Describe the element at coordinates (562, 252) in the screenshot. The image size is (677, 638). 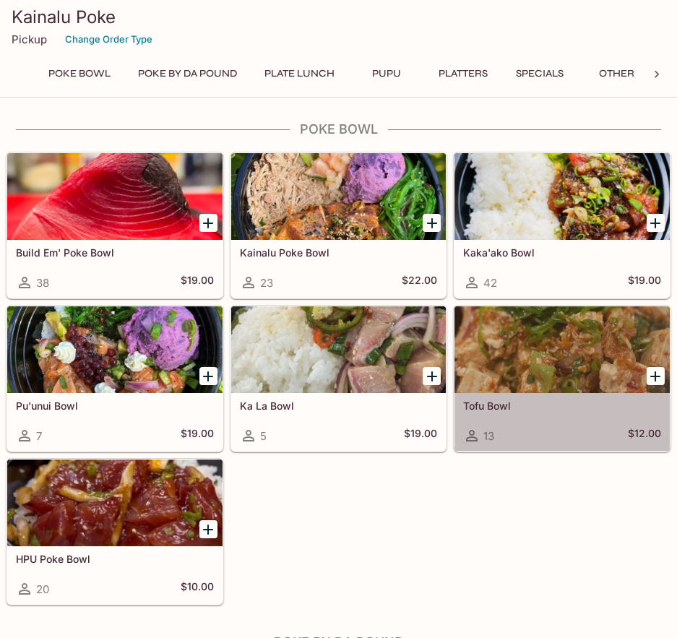
I see `h5: Kaka'ako Bowl` at that location.